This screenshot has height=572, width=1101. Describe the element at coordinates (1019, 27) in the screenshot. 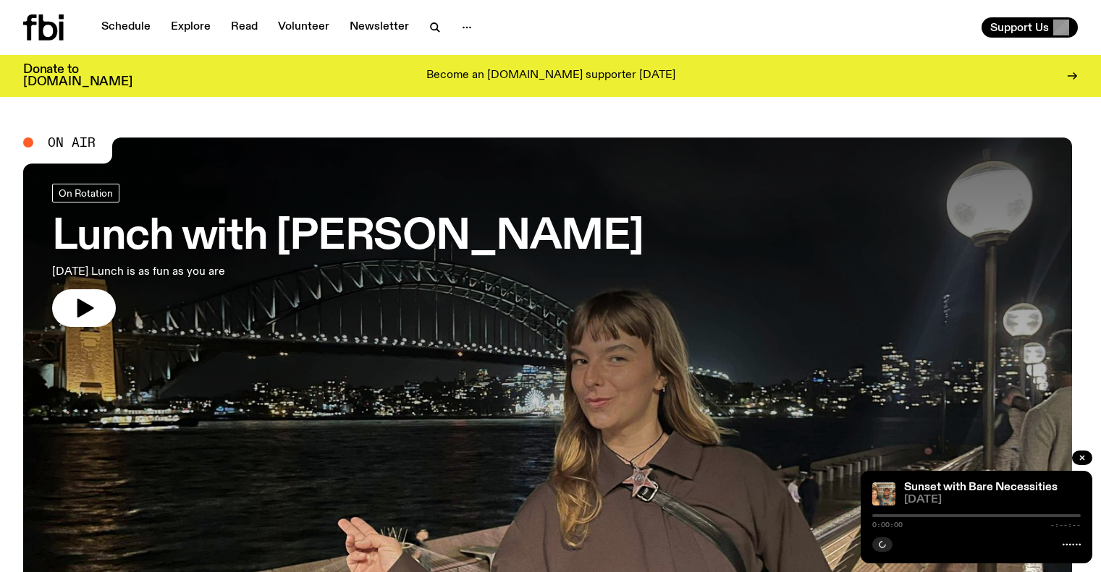

I see `span: Support Us` at that location.